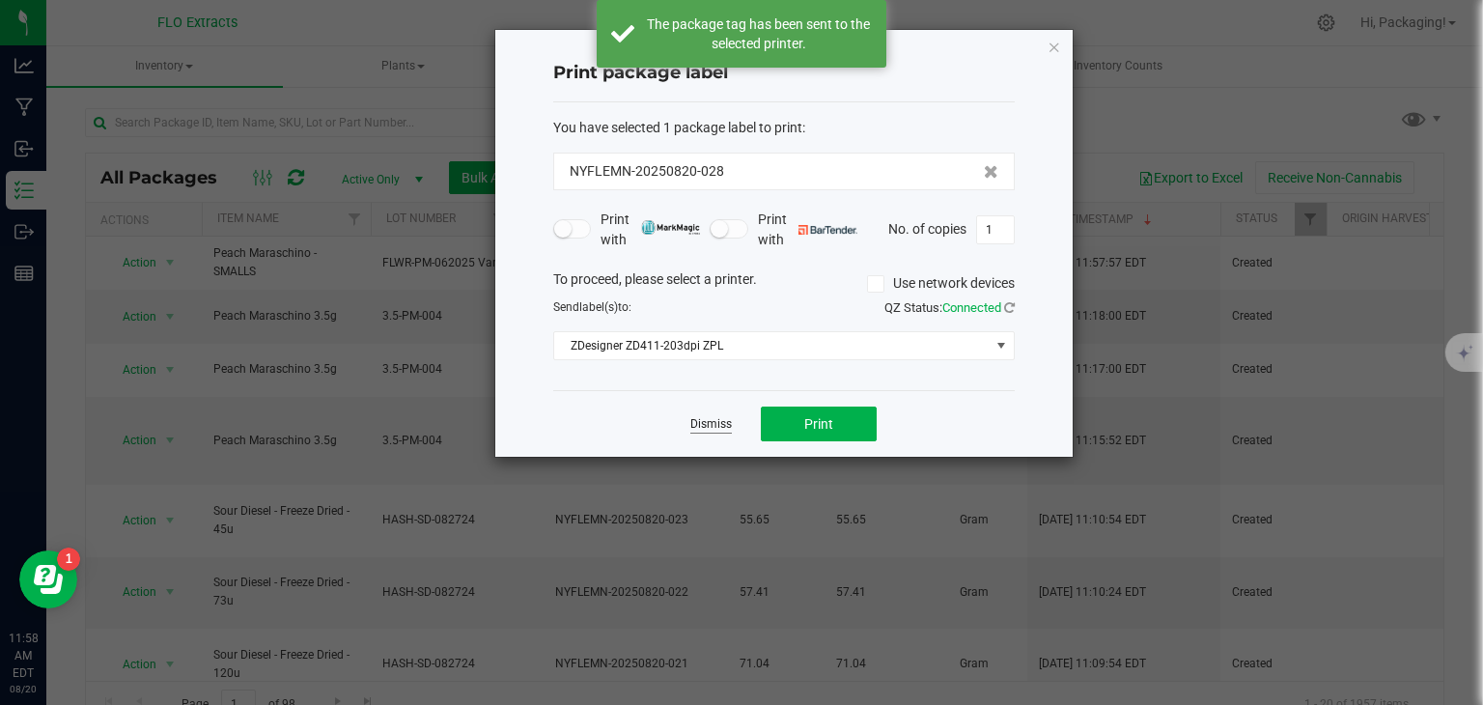  What do you see at coordinates (819, 424) in the screenshot?
I see `span: Print` at bounding box center [819, 424].